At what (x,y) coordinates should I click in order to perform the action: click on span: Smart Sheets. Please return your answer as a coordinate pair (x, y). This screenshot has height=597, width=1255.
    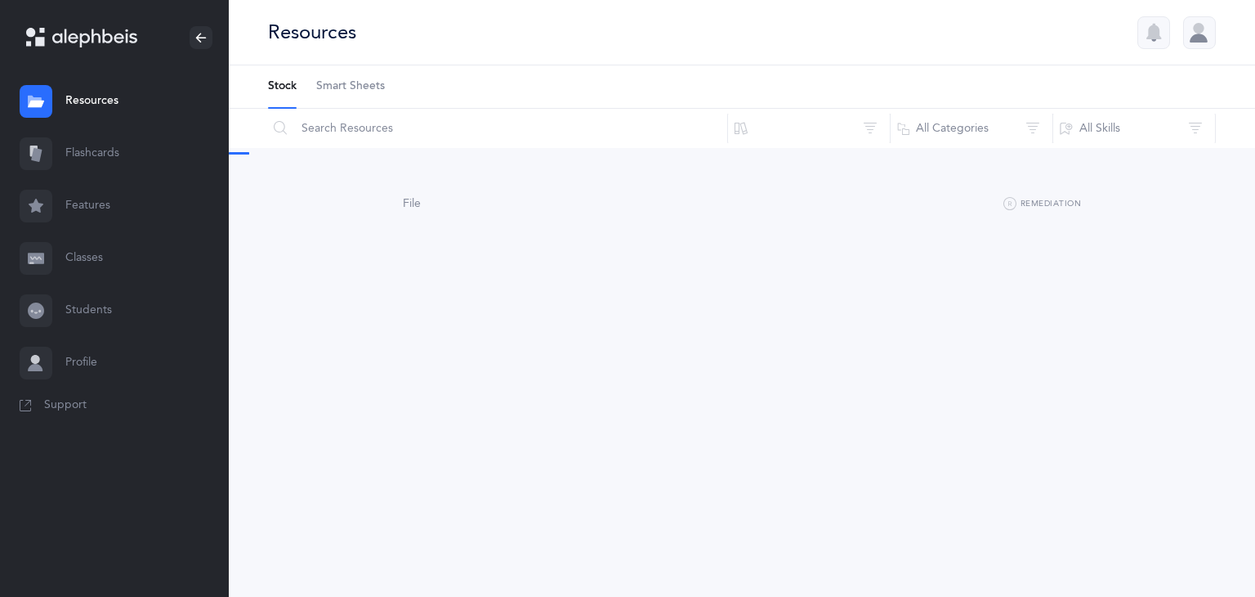
    Looking at the image, I should click on (351, 87).